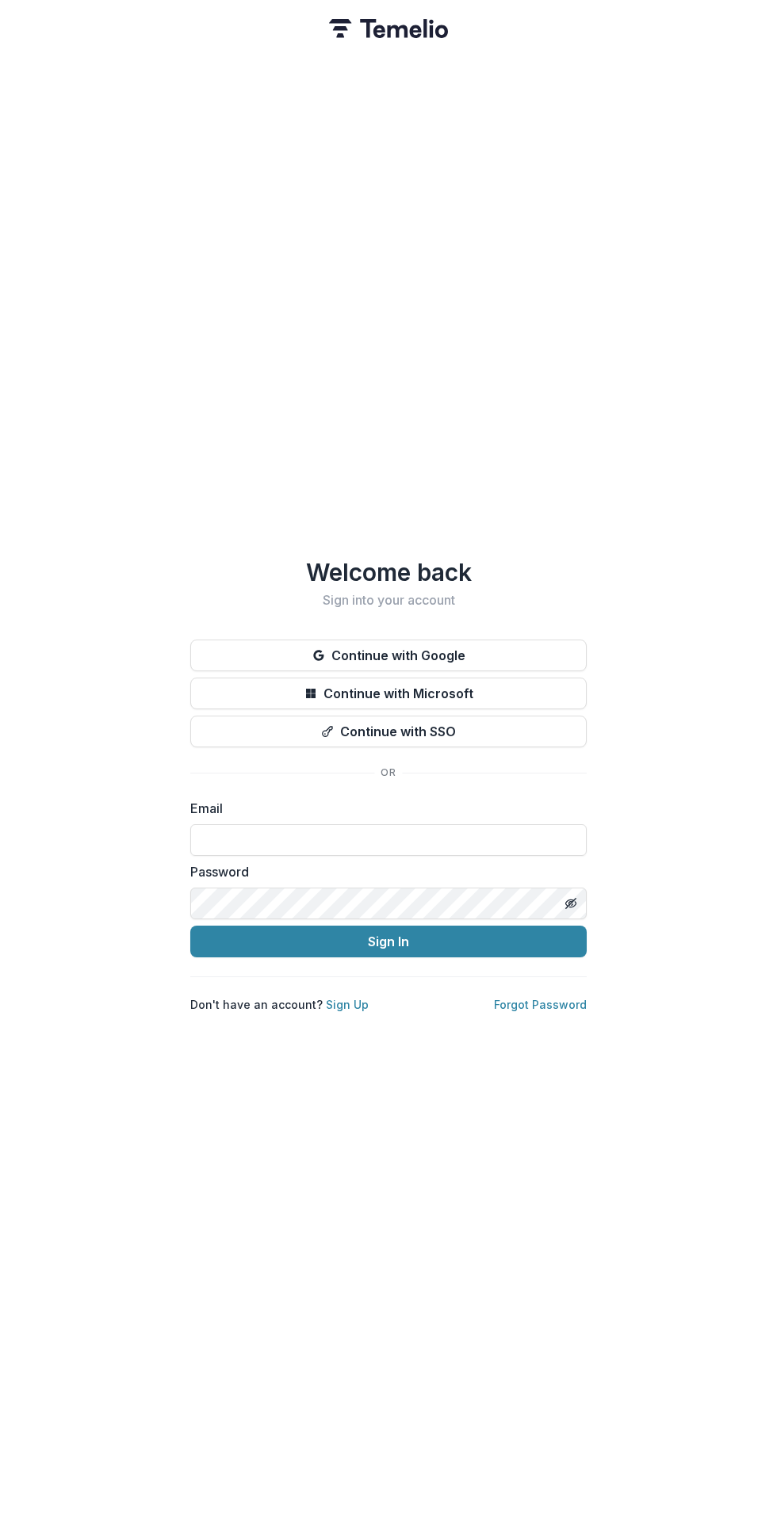 The height and width of the screenshot is (1520, 777). Describe the element at coordinates (388, 732) in the screenshot. I see `button: Continue with SSO` at that location.